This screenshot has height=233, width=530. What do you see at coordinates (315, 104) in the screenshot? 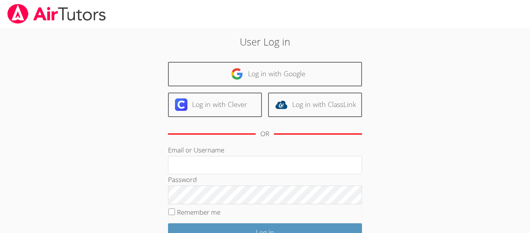
I see `a: Log in with ClassLink` at bounding box center [315, 104].